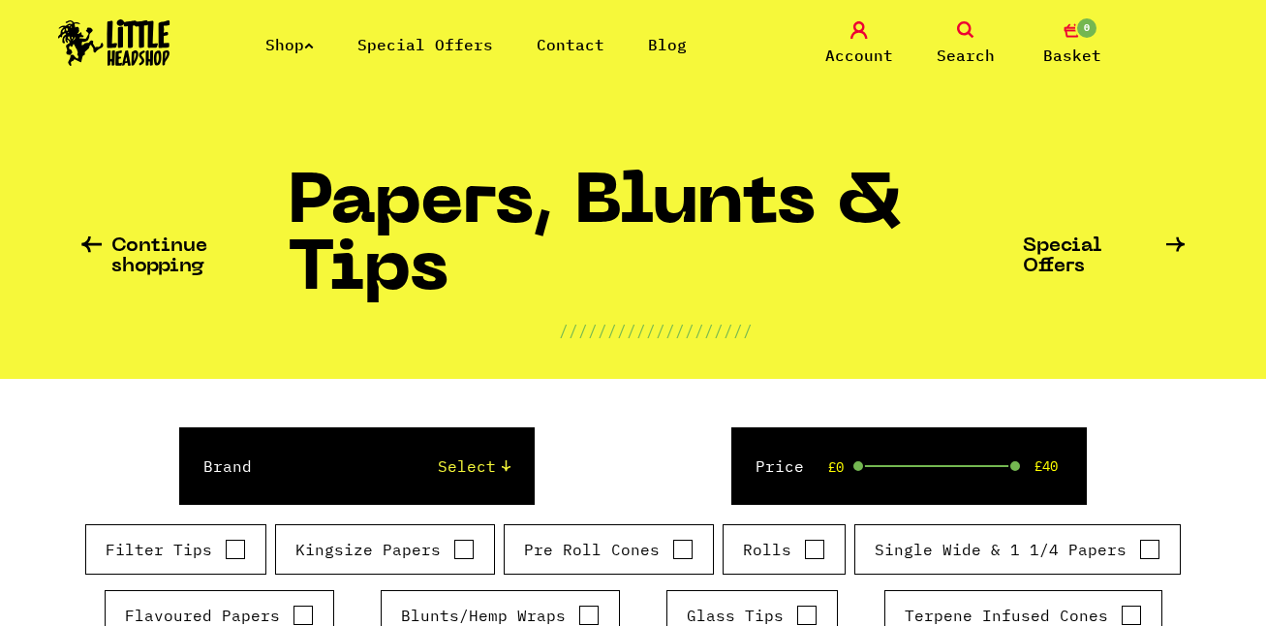  Describe the element at coordinates (1017, 549) in the screenshot. I see `label: Single Wide & 1 1/4 Papers` at that location.